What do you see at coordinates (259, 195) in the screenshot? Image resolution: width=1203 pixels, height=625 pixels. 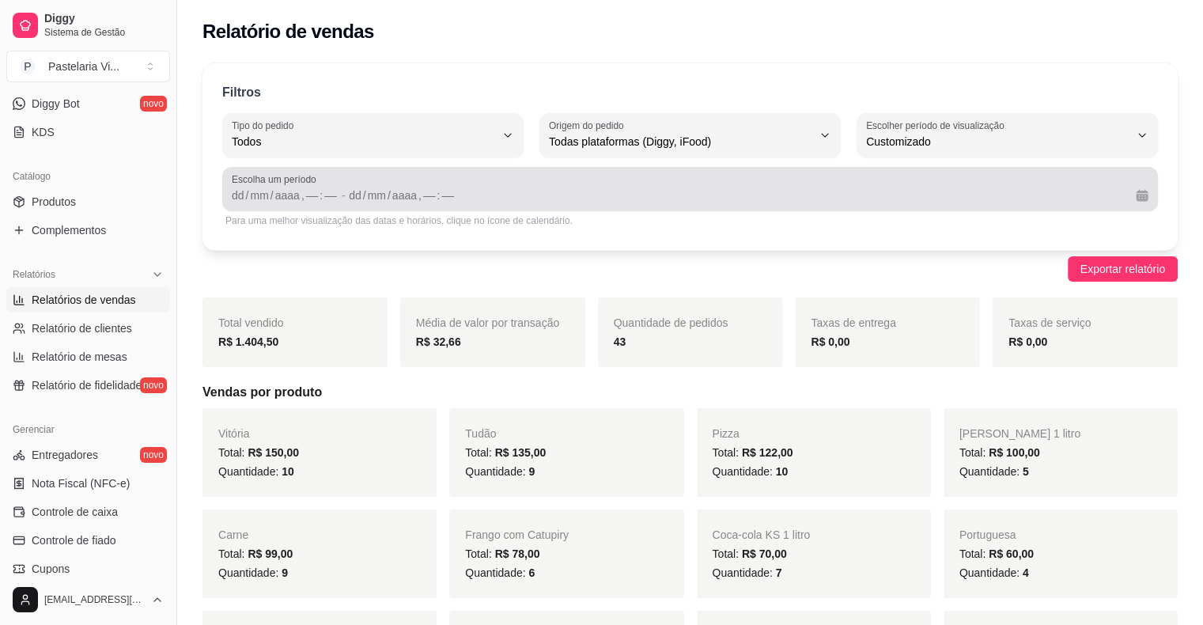 I see `div: mês, Data inicial,` at bounding box center [259, 195].